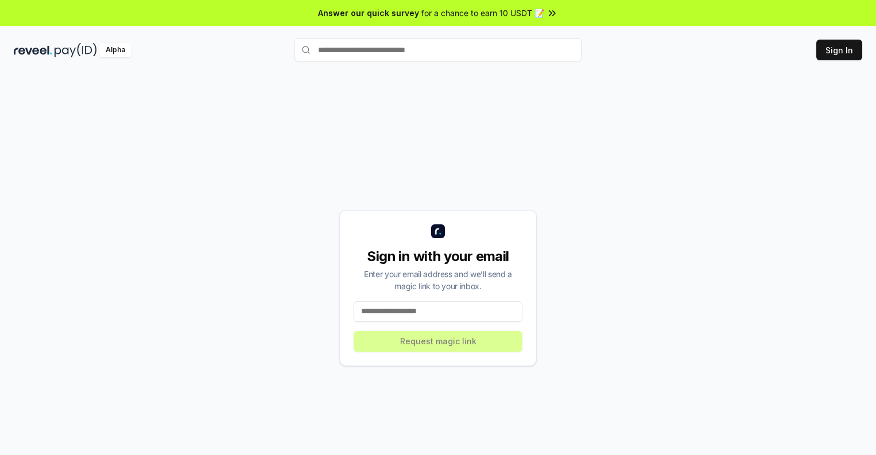  What do you see at coordinates (438, 256) in the screenshot?
I see `div: Sign in with your email` at bounding box center [438, 256].